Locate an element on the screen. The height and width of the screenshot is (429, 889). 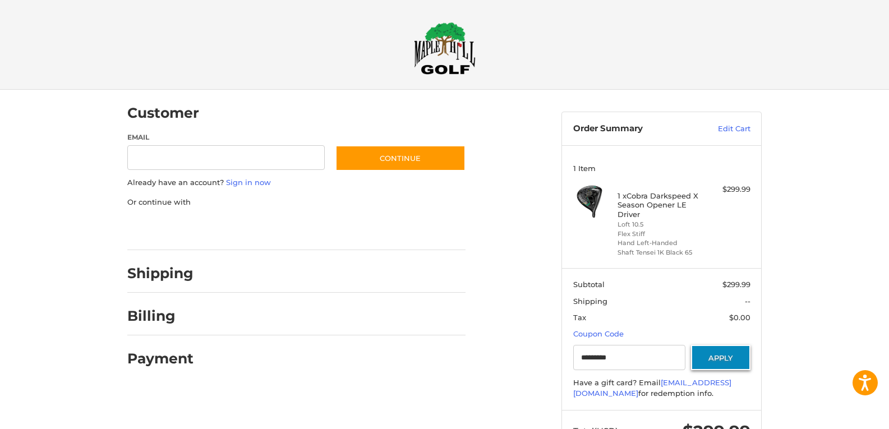
h3: 1 Item is located at coordinates (662, 168).